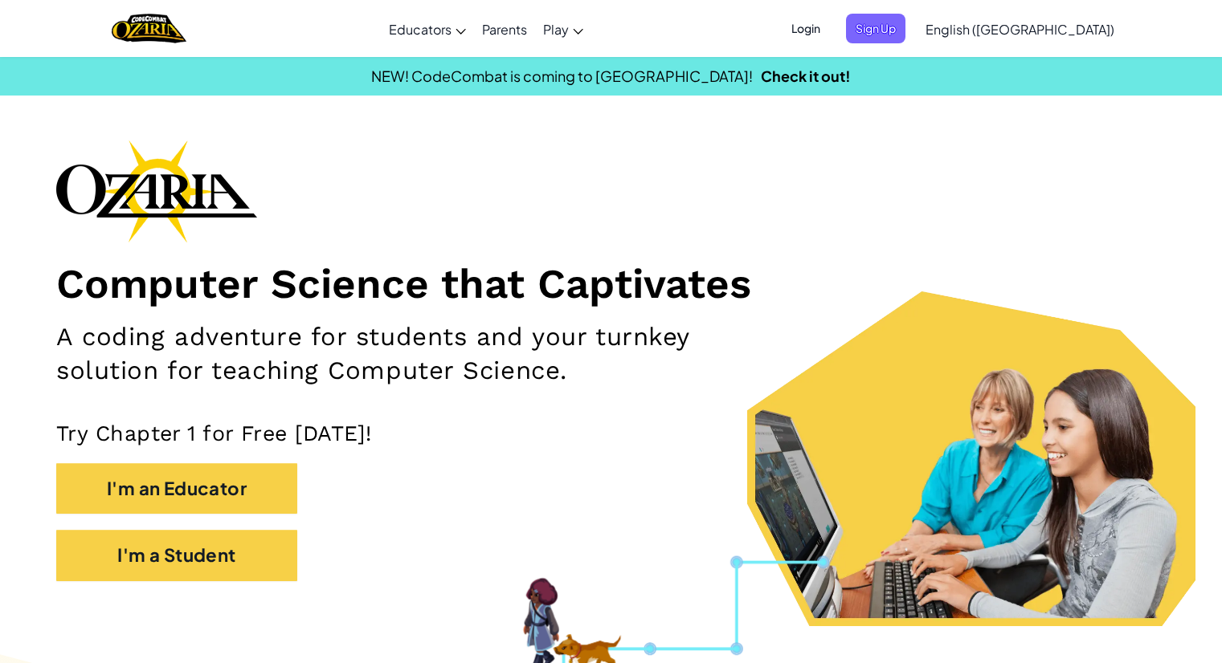 The height and width of the screenshot is (663, 1222). What do you see at coordinates (563, 29) in the screenshot?
I see `a: Play` at bounding box center [563, 29].